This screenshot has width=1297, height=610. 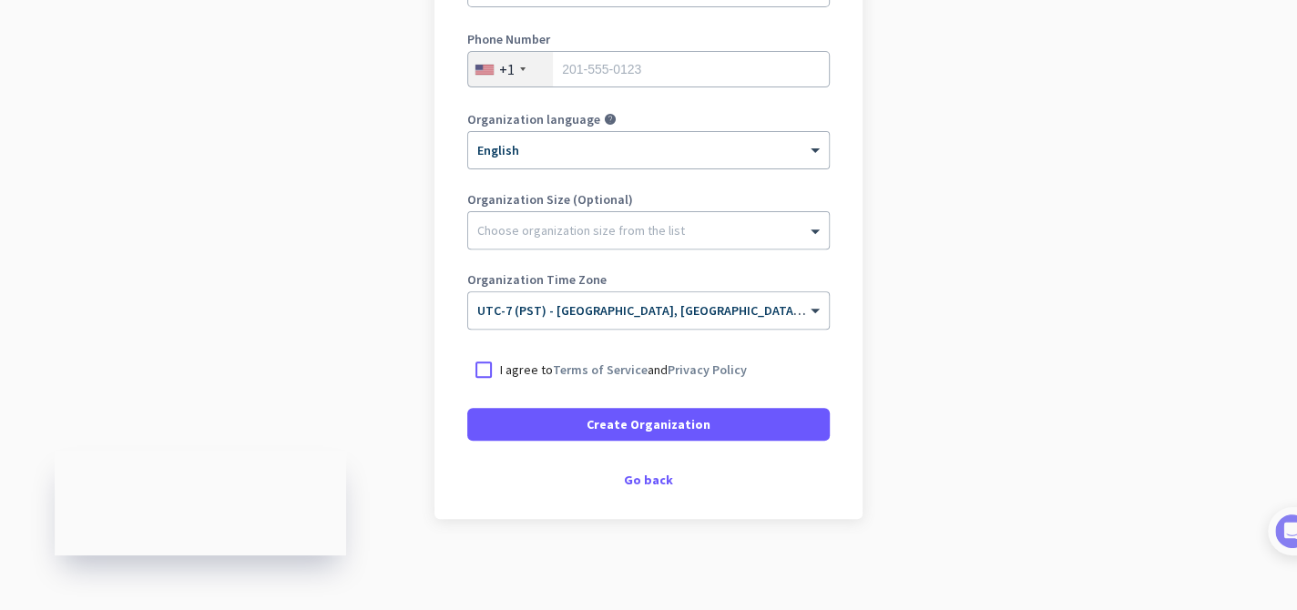 What do you see at coordinates (648, 480) in the screenshot?
I see `div: Go back` at bounding box center [648, 480].